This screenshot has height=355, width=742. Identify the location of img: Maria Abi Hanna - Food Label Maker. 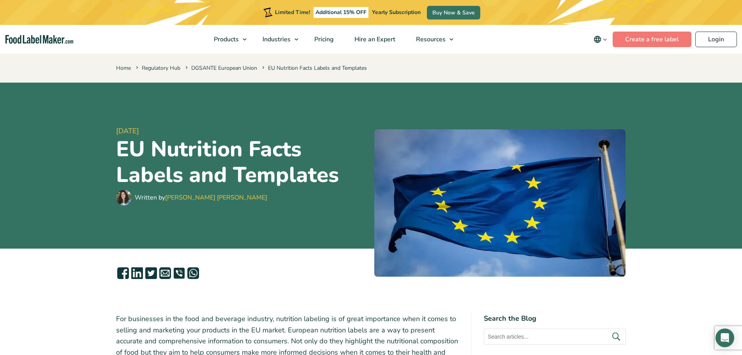
(124, 197).